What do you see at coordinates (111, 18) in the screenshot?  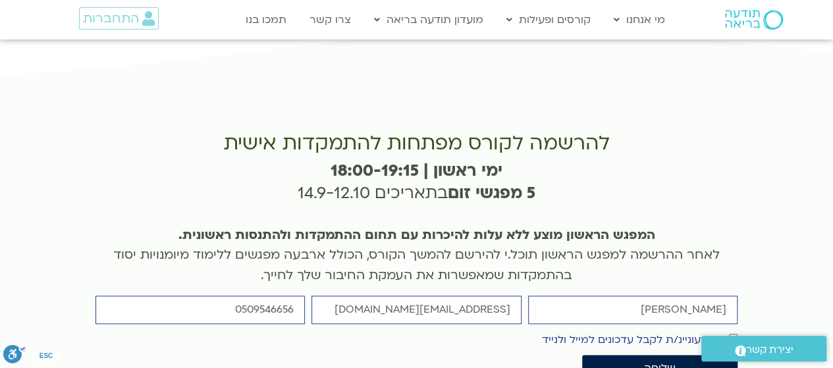 I see `span: התחברות` at bounding box center [111, 18].